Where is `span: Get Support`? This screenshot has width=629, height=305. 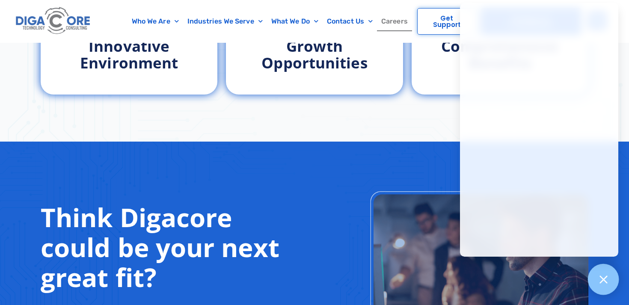
span: Get Support is located at coordinates (447, 21).